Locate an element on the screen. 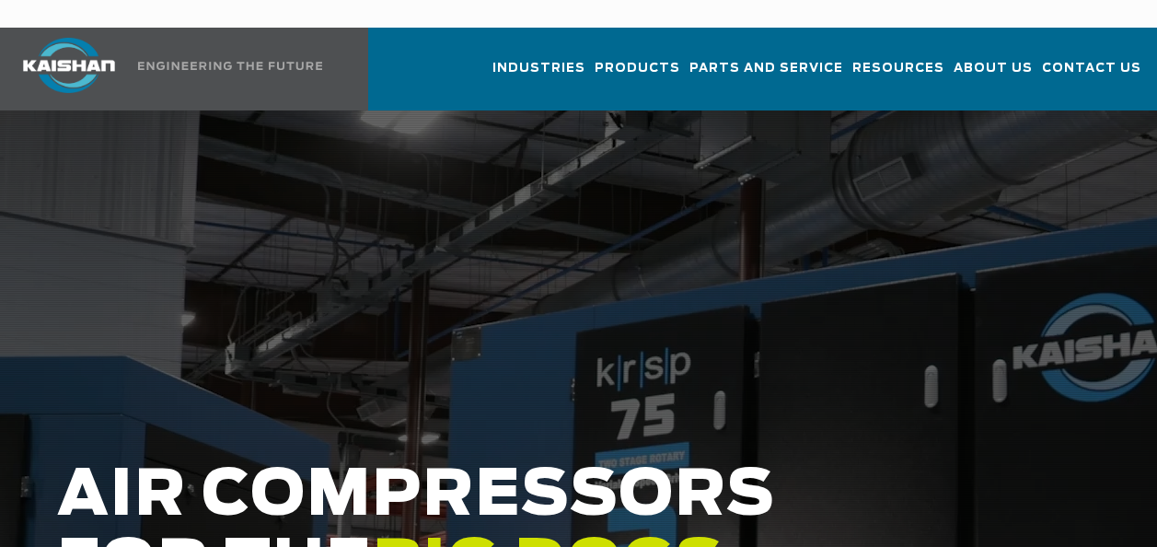 The width and height of the screenshot is (1157, 547). span: Products is located at coordinates (637, 68).